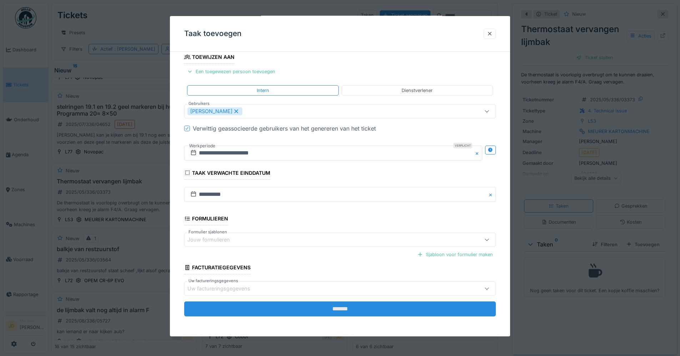  What do you see at coordinates (208, 232) in the screenshot?
I see `label: Formulier sjablonen` at bounding box center [208, 232].